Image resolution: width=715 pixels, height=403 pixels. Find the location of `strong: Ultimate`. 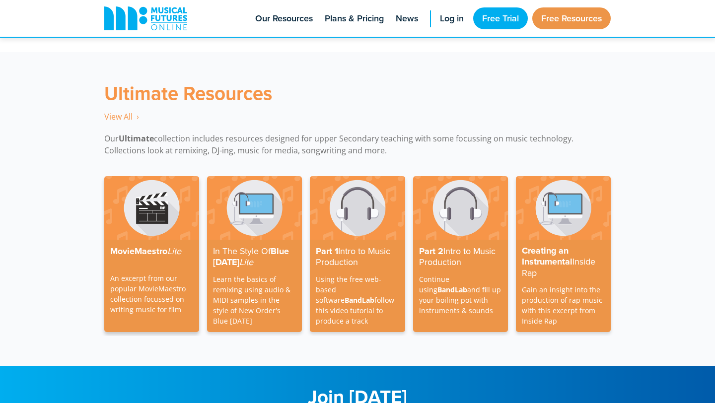

strong: Ultimate is located at coordinates (136, 139).